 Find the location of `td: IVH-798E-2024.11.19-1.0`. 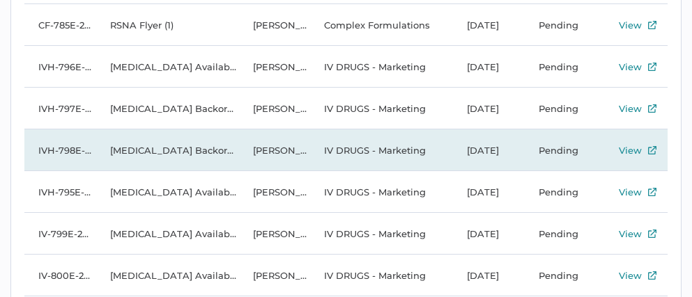

td: IVH-798E-2024.11.19-1.0 is located at coordinates (60, 150).